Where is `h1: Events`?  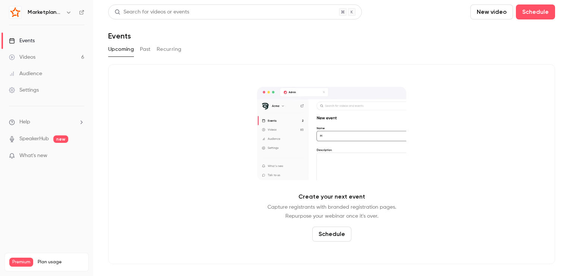 h1: Events is located at coordinates (119, 36).